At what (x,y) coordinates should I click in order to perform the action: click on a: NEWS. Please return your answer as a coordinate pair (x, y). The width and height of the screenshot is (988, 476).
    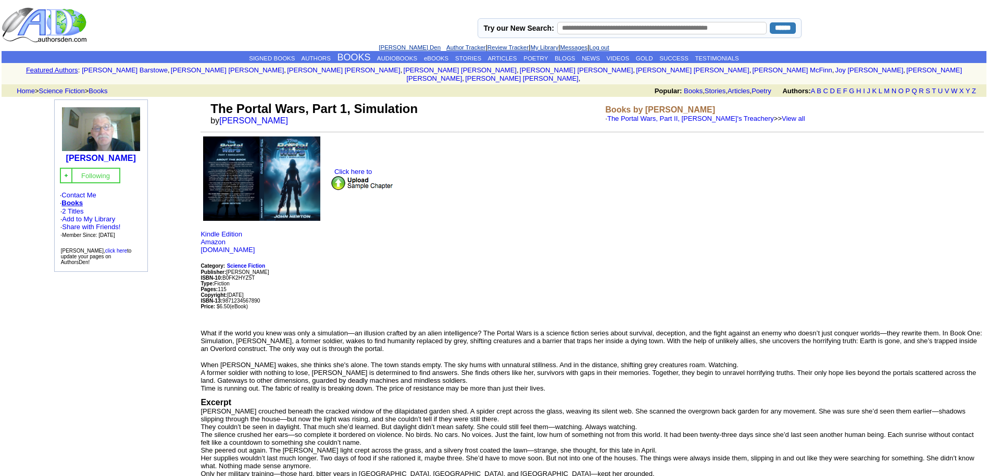
    Looking at the image, I should click on (591, 58).